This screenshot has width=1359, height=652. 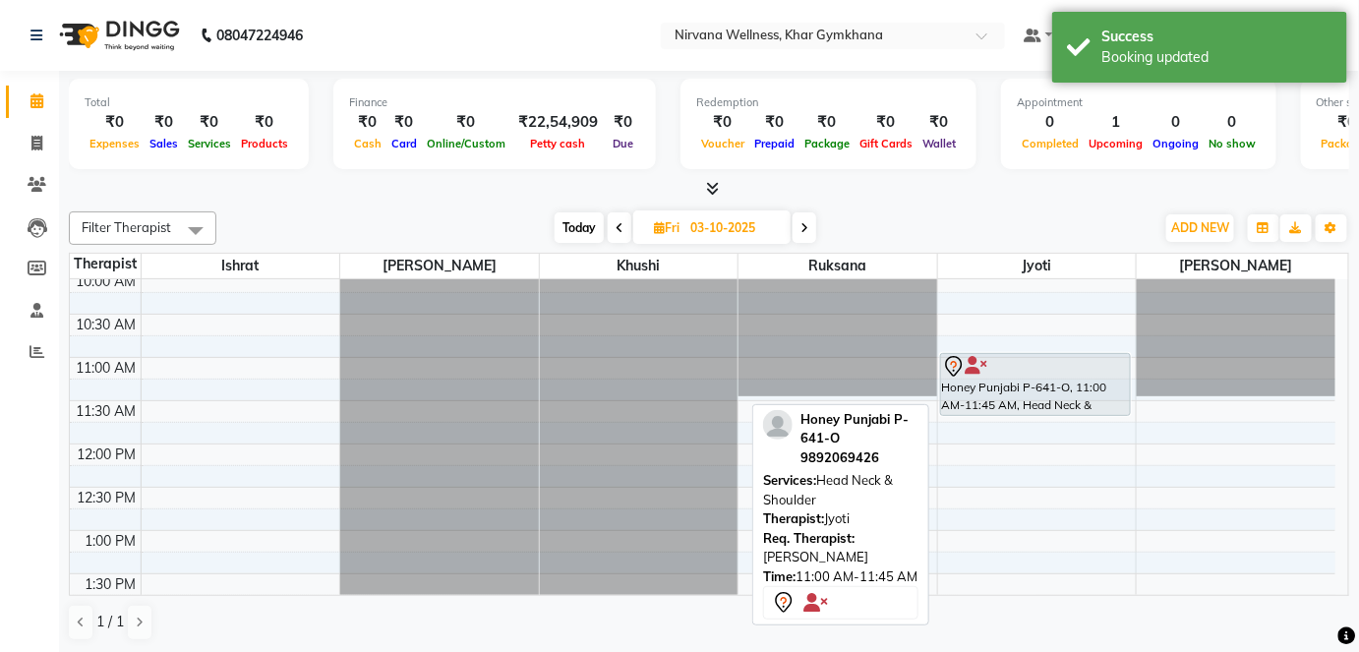 What do you see at coordinates (1232, 144) in the screenshot?
I see `span: No show` at bounding box center [1232, 144].